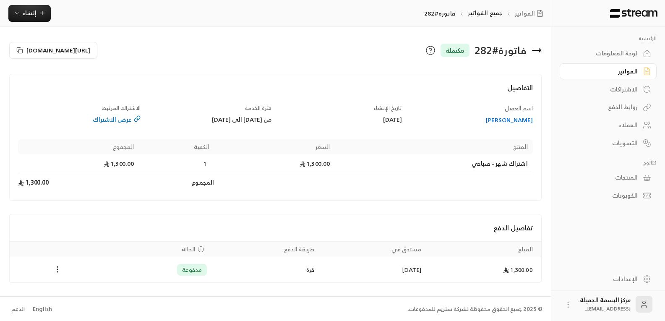  I want to click on th: السعر, so click(274, 147).